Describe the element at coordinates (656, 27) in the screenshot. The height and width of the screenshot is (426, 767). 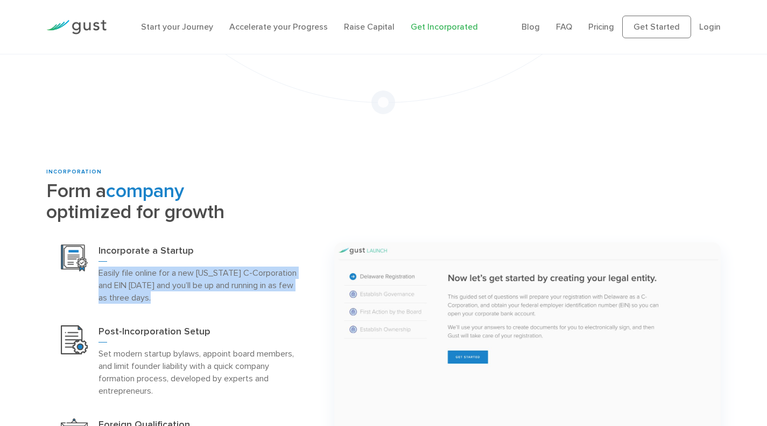
I see `a: Get Started` at that location.